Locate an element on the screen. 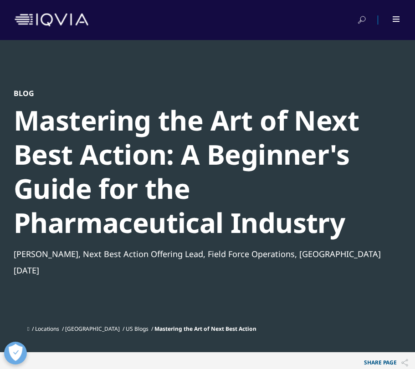  span: Mastering the Art of Next Best Action is located at coordinates (205, 329).